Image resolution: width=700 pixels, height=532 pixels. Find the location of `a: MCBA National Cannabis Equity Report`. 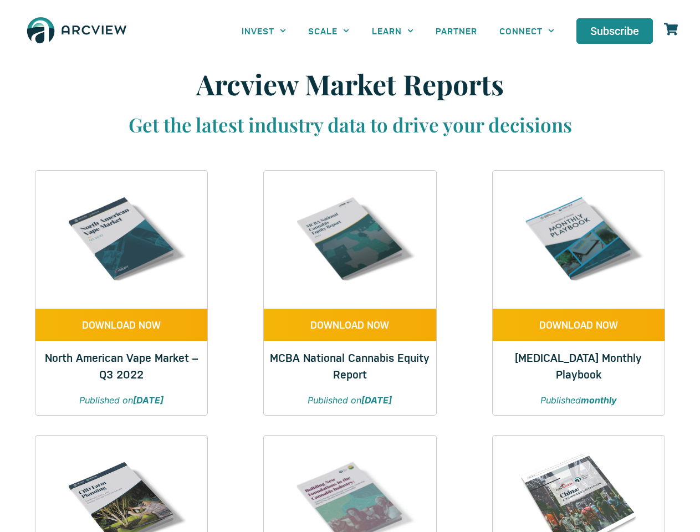

a: MCBA National Cannabis Equity Report is located at coordinates (350, 365).